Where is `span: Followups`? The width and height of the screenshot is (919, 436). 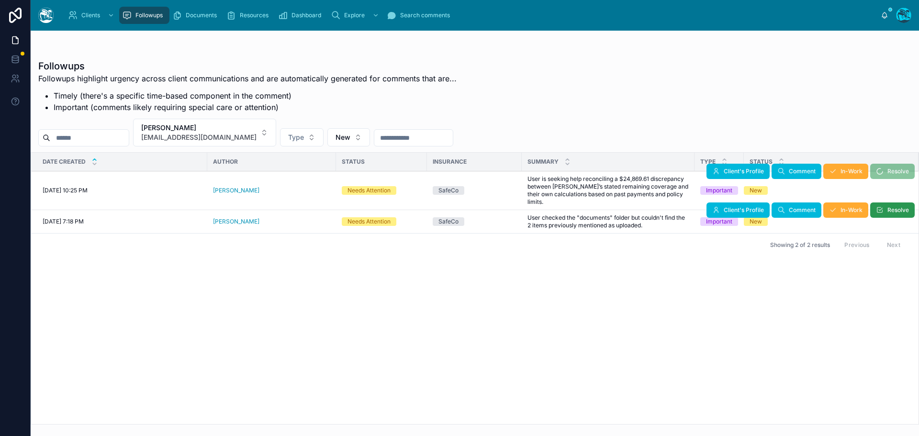
span: Followups is located at coordinates (149, 15).